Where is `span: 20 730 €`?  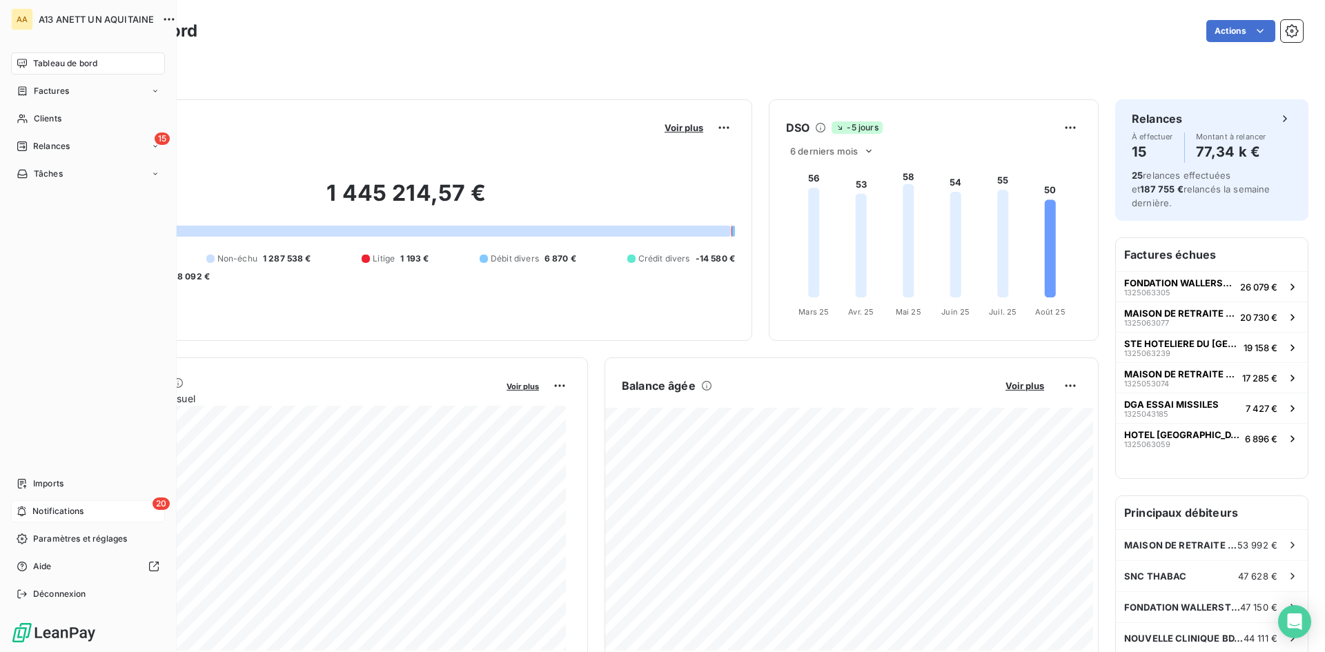
span: 20 730 € is located at coordinates (1258, 317).